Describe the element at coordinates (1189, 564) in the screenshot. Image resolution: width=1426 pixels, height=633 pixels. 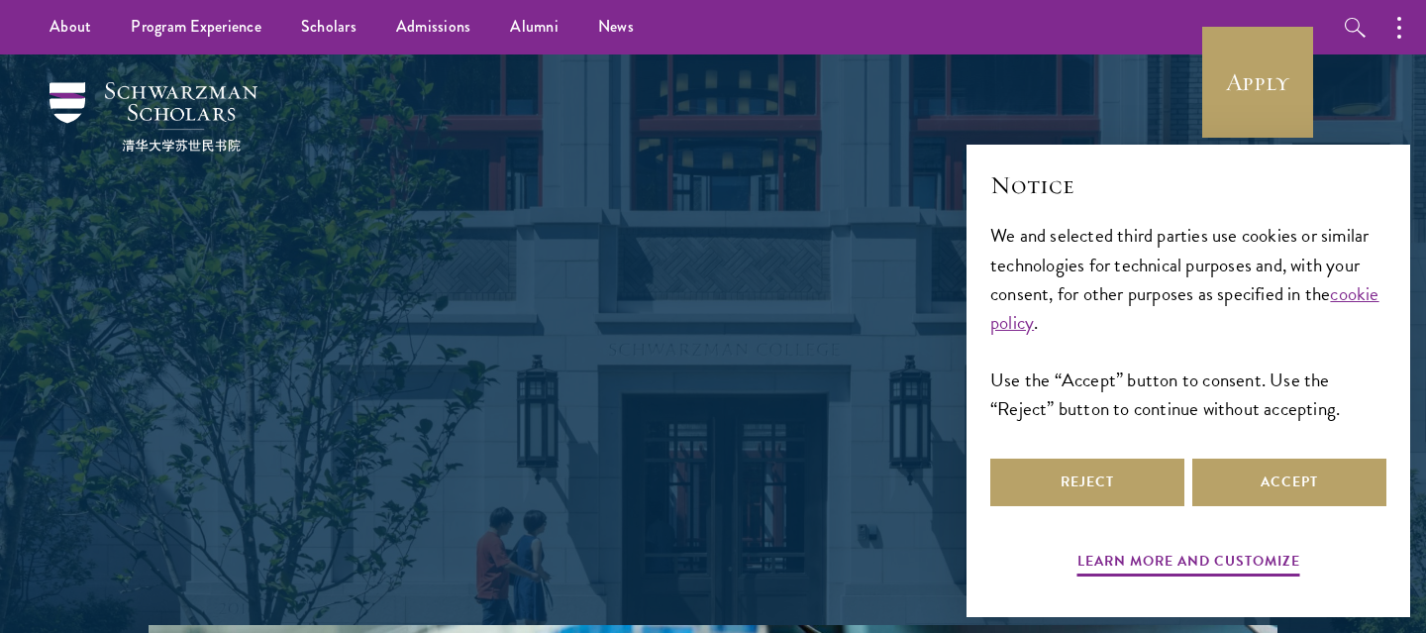
I see `button: Learn more and customize` at that location.